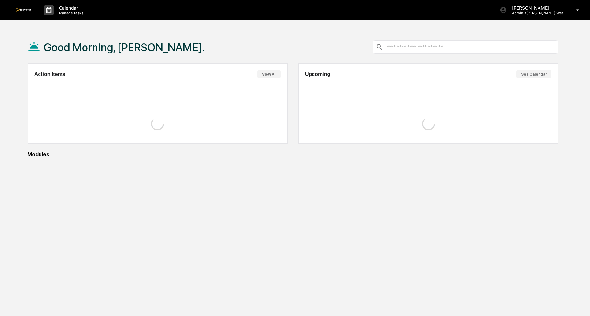 The image size is (590, 316). I want to click on h2: Upcoming, so click(318, 74).